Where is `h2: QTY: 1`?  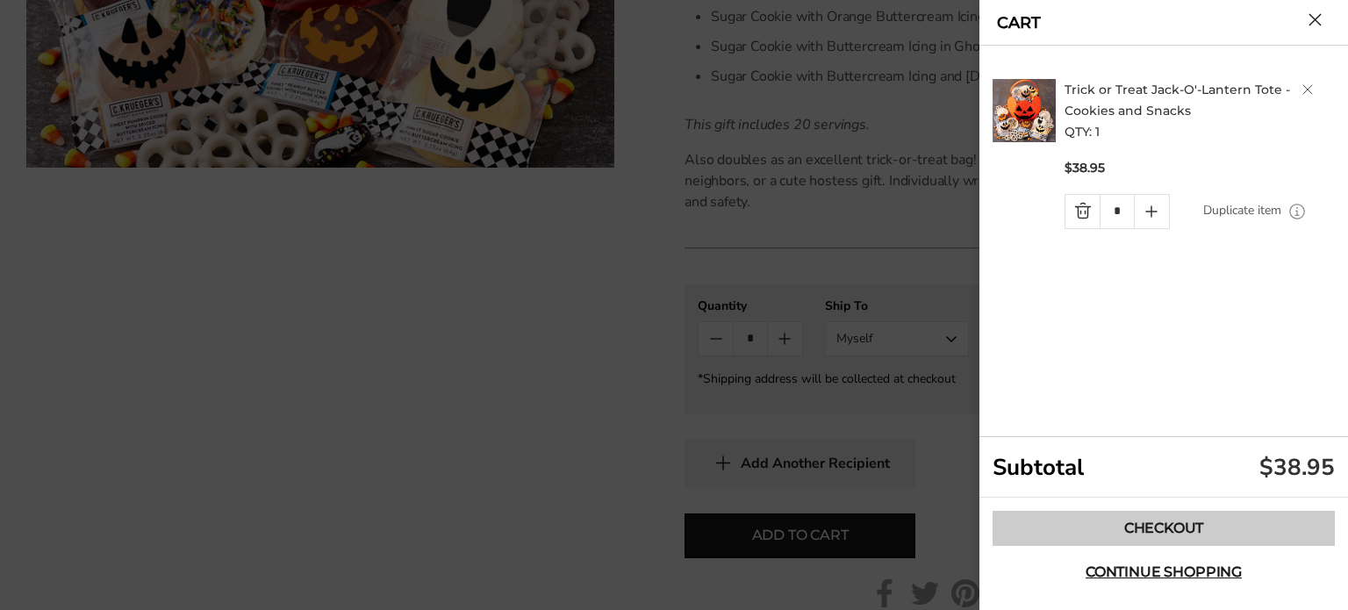 h2: QTY: 1 is located at coordinates (1202, 111).